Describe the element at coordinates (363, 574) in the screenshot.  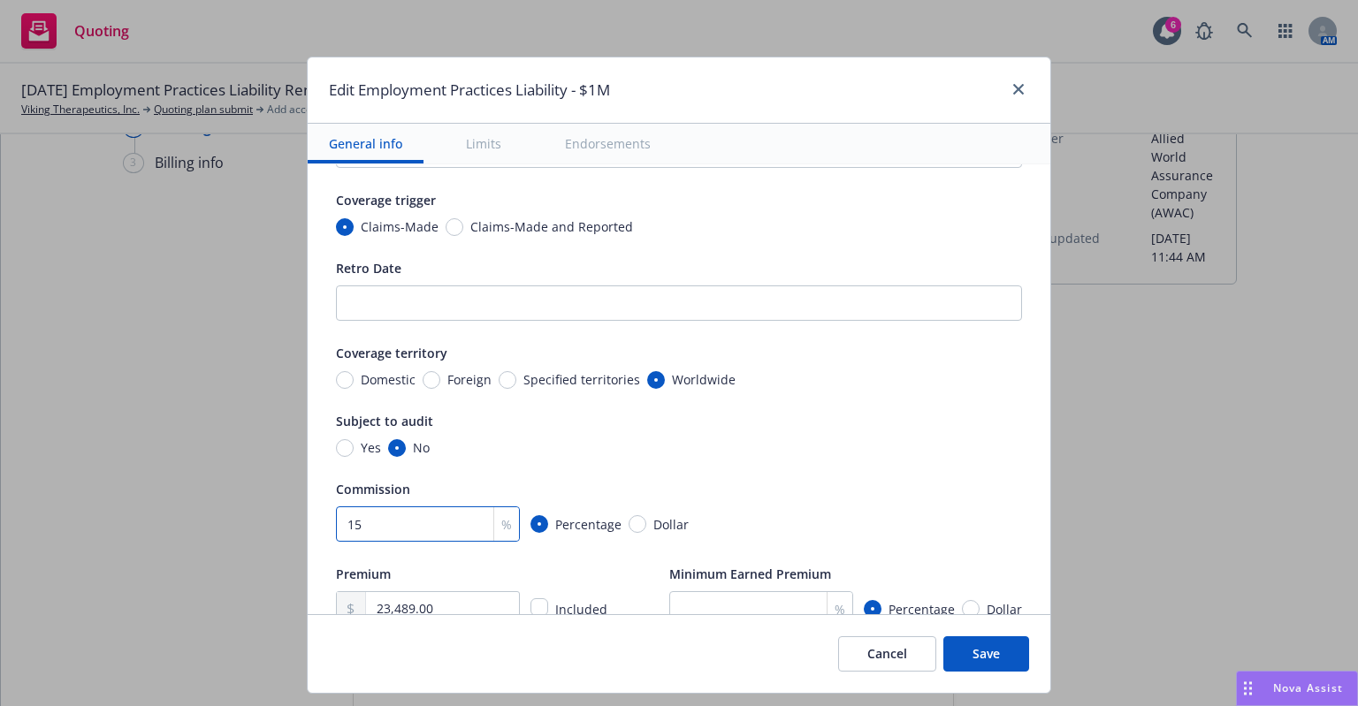
I see `span: Premium` at that location.